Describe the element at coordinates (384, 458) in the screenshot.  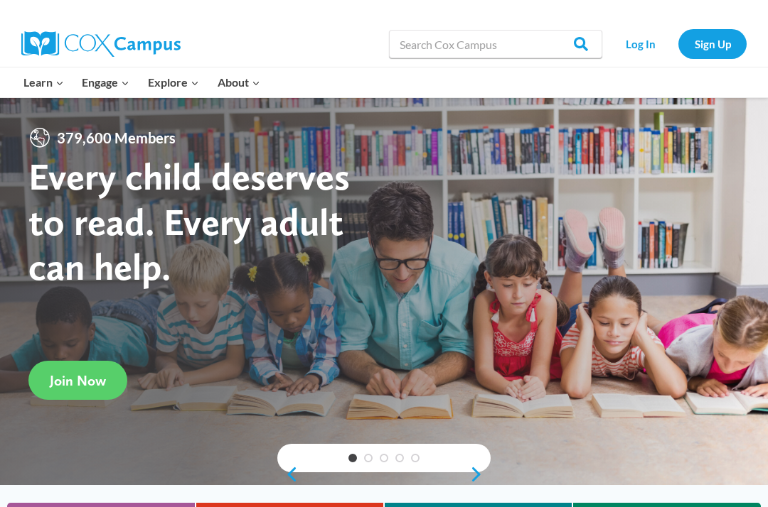
I see `a: 3` at that location.